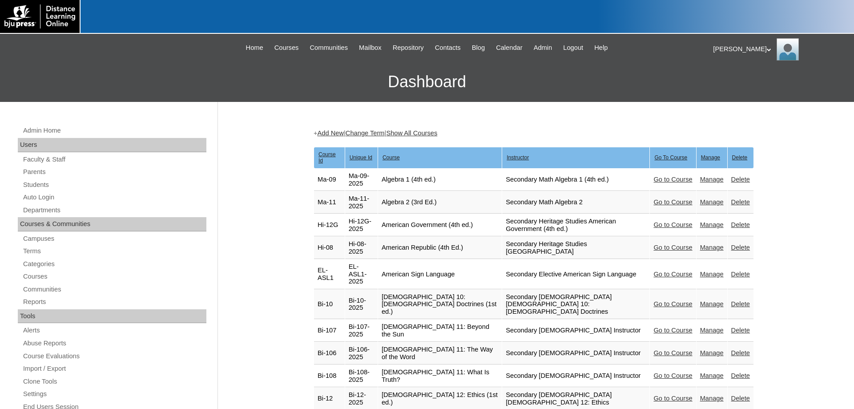  I want to click on td: Hi-08, so click(329, 248).